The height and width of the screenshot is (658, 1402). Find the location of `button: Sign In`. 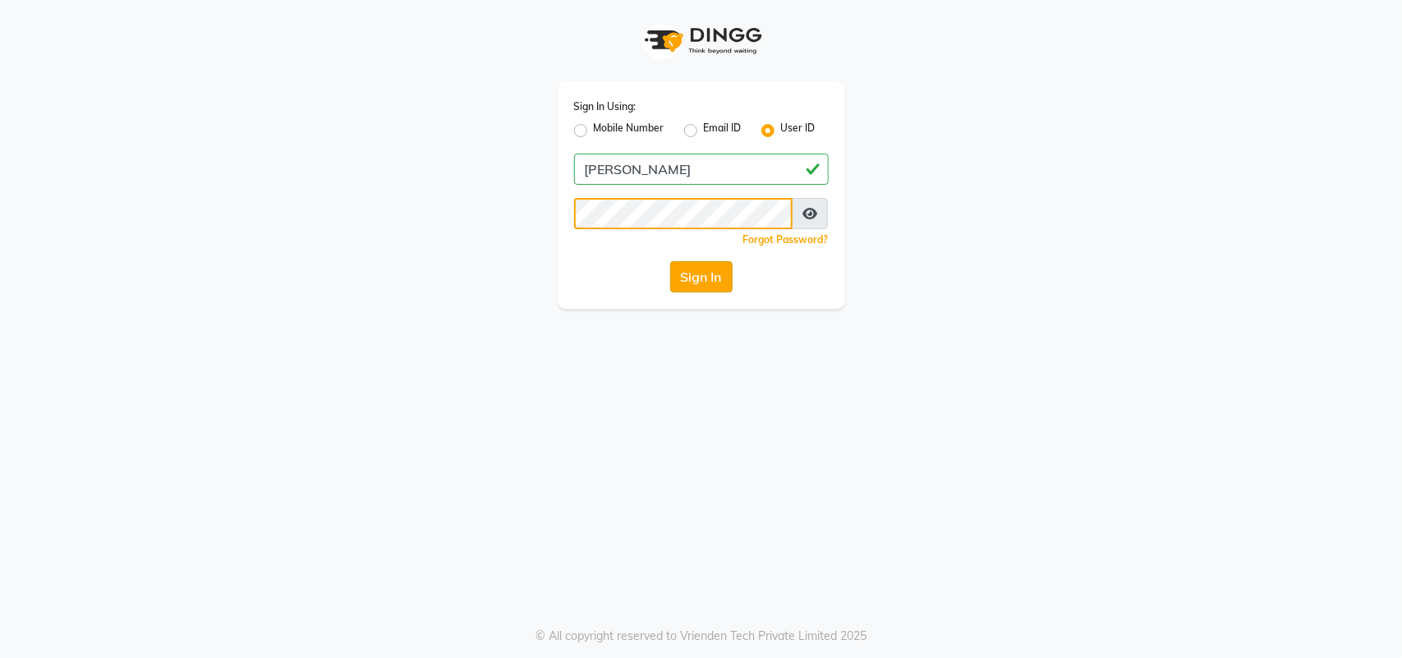

button: Sign In is located at coordinates (701, 277).